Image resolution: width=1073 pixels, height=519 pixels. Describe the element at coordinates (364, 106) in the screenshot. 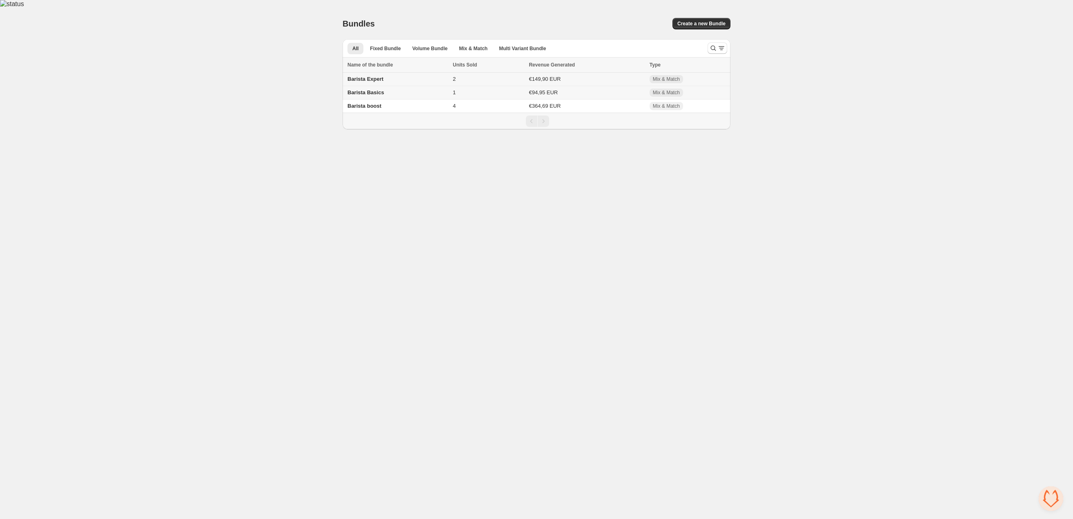

I see `span: Barista boost` at that location.